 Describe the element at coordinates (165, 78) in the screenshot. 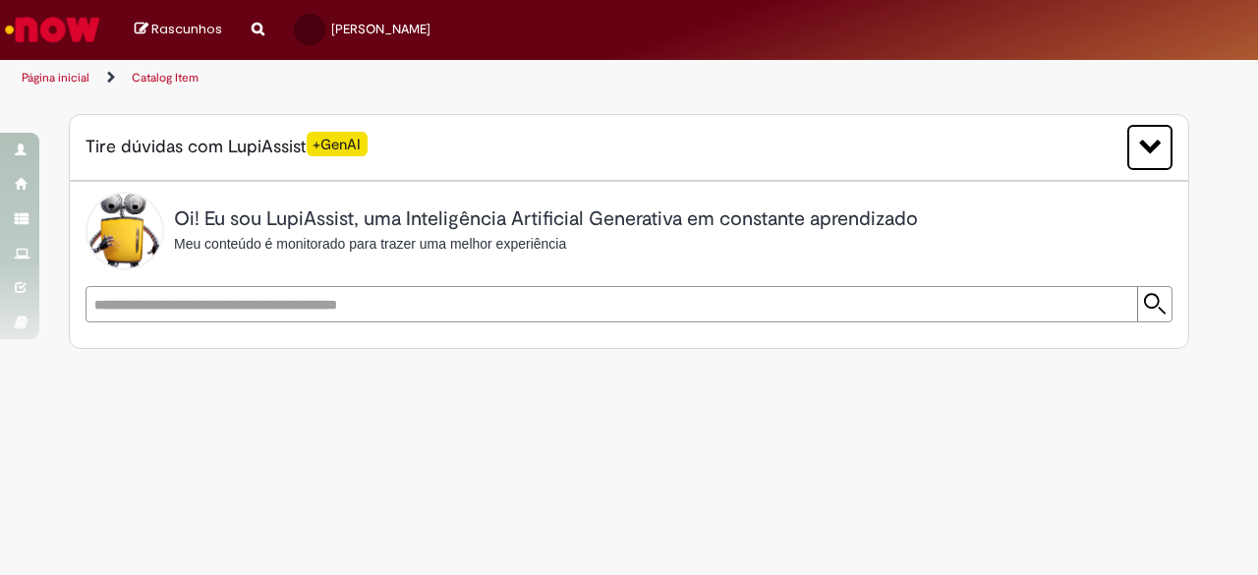

I see `a: Catalog Item` at that location.